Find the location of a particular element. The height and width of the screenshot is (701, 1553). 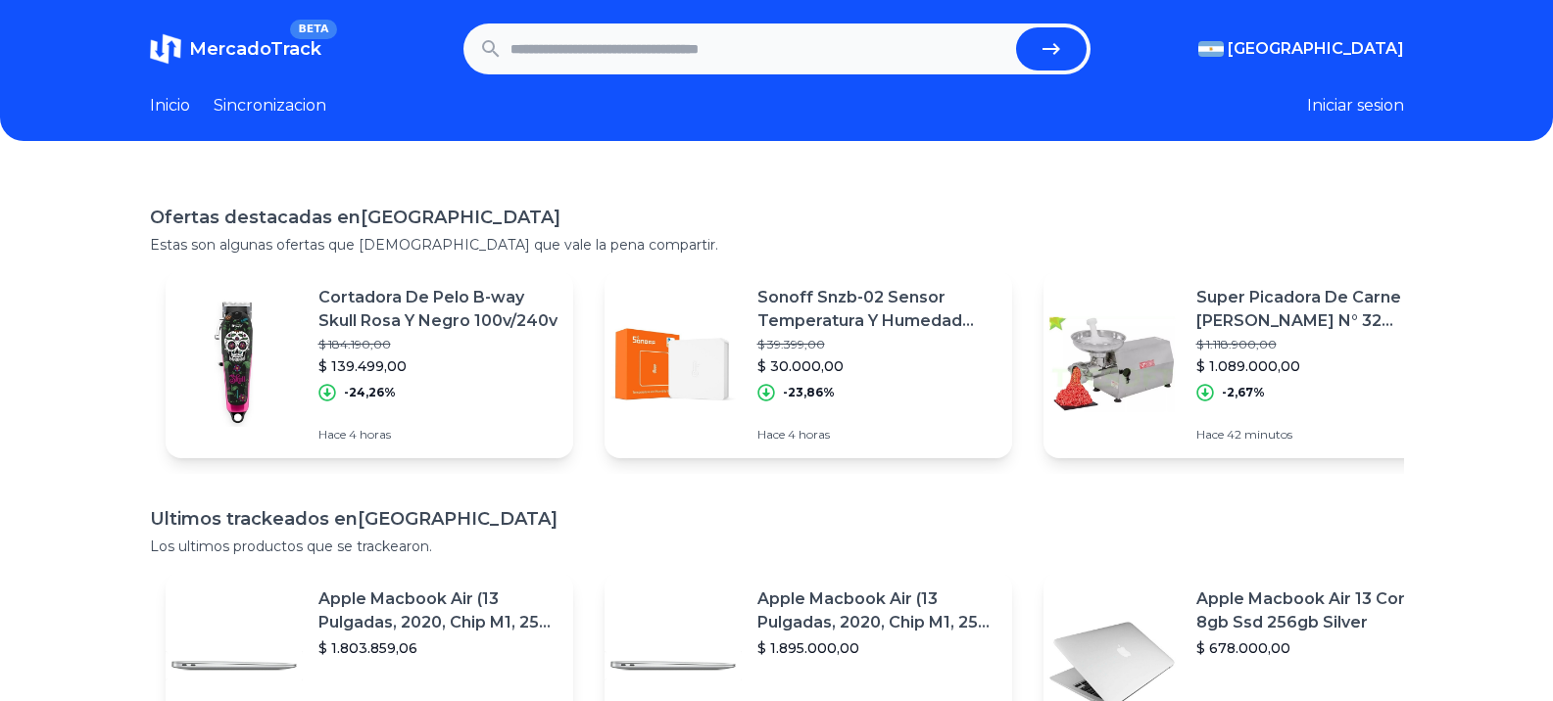

a: Featured imageSonoff Snzb-02 Sensor Temperatura Y Humedad Zigbee Domotica$ 39.399,00$ 30.000,00-2... is located at coordinates (808, 364).